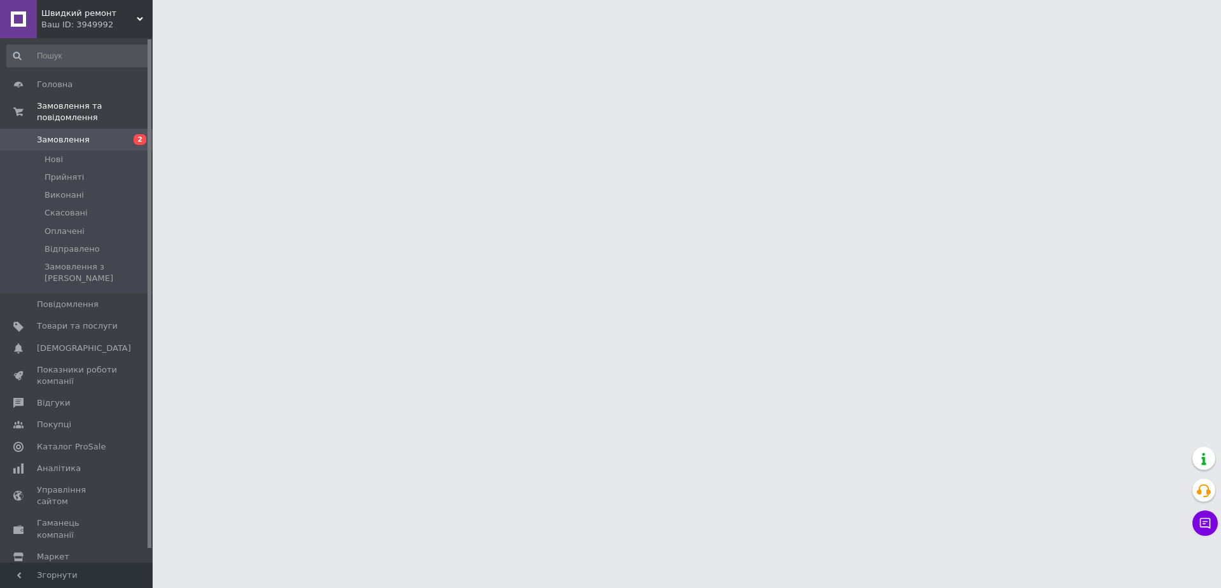 The image size is (1221, 588). Describe the element at coordinates (97, 25) in the screenshot. I see `div: Ваш ID: 3949992` at that location.